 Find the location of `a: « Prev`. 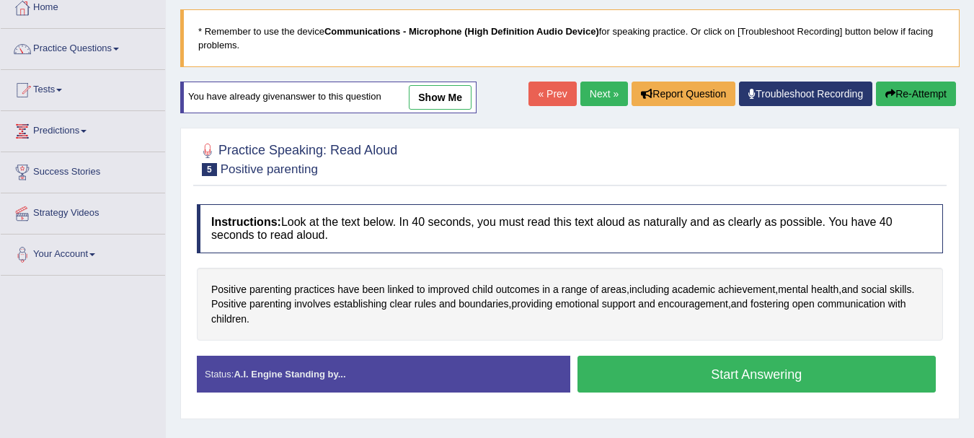

a: « Prev is located at coordinates (552, 94).